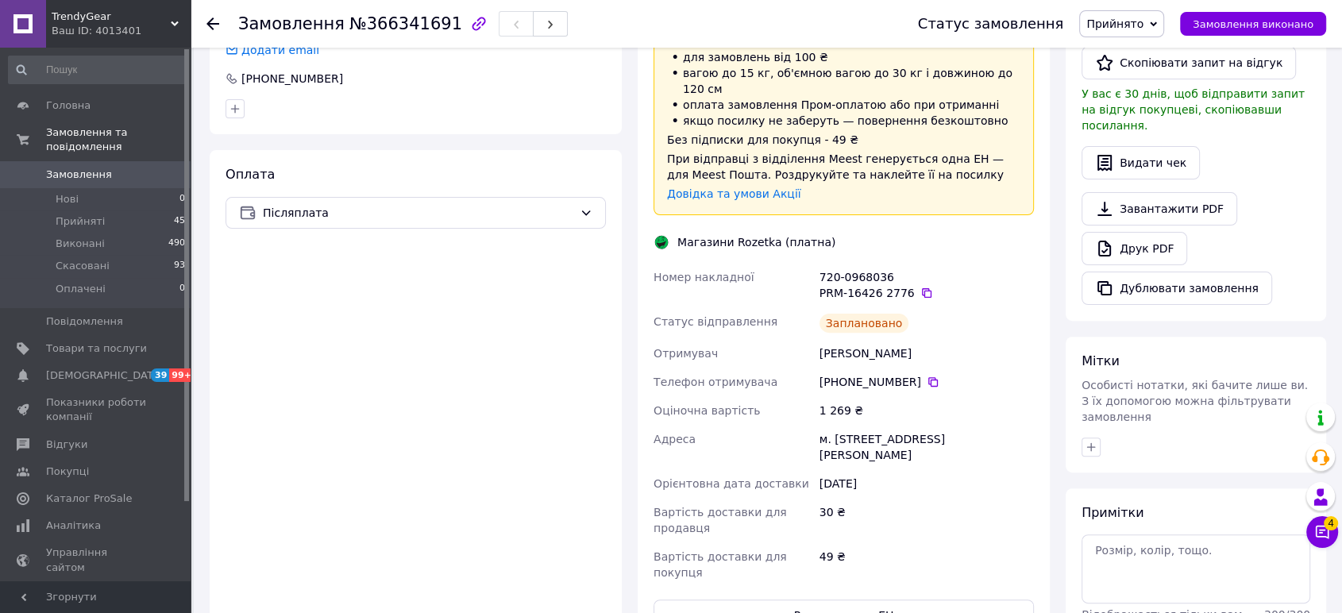 This screenshot has width=1342, height=613. I want to click on div: 30 ₴, so click(926, 520).